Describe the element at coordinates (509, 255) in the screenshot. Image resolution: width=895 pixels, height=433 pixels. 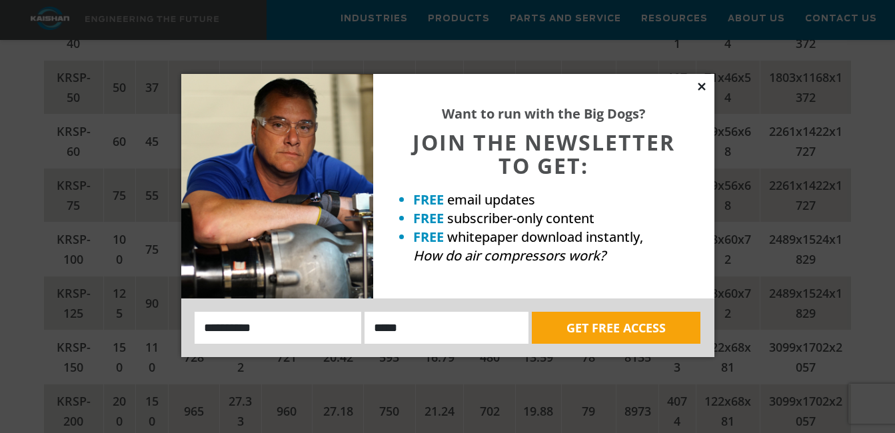
I see `em: How do air compressors work?` at that location.